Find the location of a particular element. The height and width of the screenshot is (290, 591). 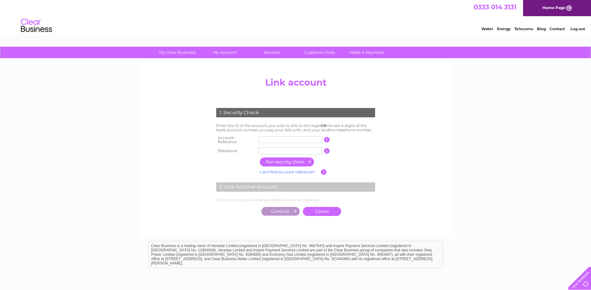

b: OR is located at coordinates (323, 125).